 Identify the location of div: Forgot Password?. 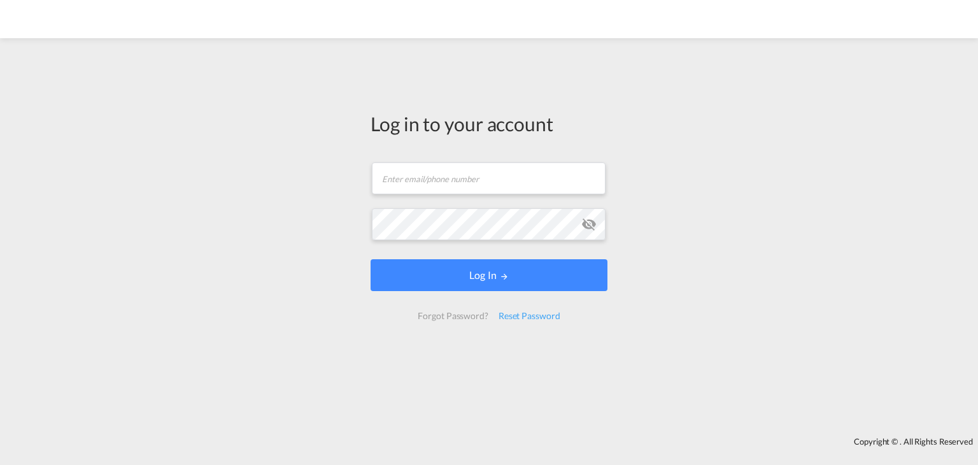
(453, 316).